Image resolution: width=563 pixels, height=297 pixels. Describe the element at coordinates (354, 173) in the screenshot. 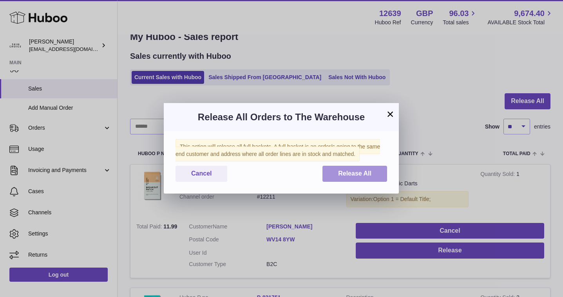

I see `button: Release All` at that location.